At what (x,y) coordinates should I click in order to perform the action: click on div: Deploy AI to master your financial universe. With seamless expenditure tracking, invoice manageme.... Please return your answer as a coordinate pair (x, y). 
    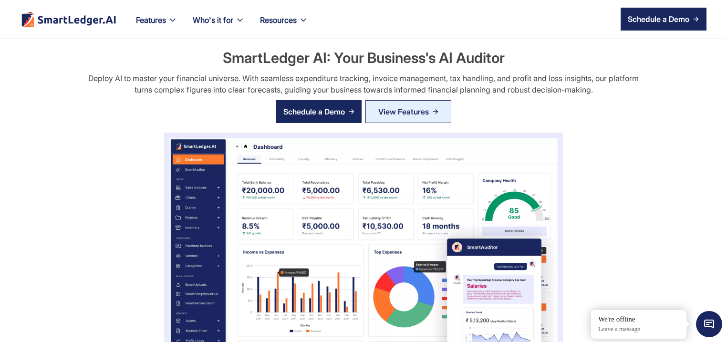
    Looking at the image, I should click on (363, 84).